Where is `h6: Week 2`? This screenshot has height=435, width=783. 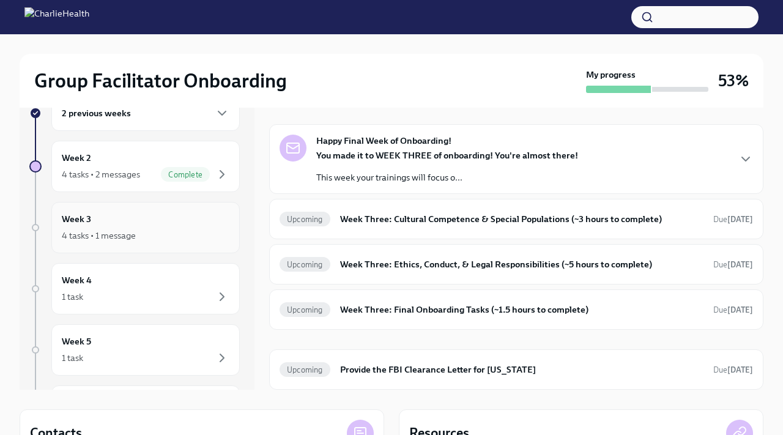 h6: Week 2 is located at coordinates (76, 158).